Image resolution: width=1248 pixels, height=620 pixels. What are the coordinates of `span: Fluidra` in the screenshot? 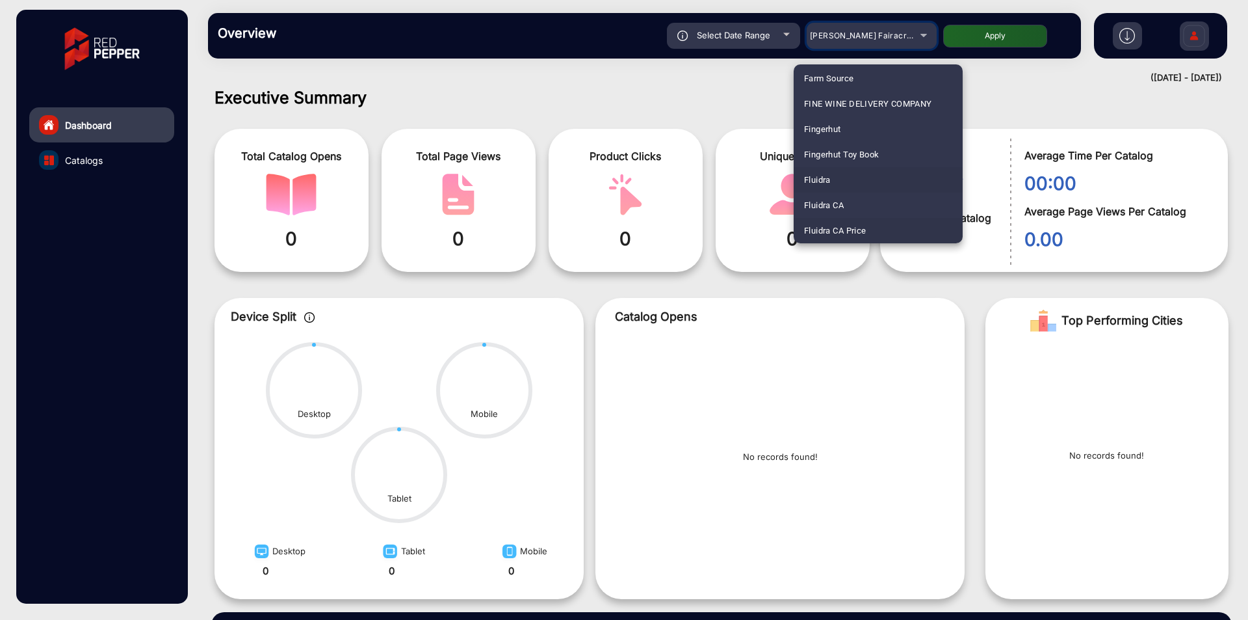 It's located at (817, 179).